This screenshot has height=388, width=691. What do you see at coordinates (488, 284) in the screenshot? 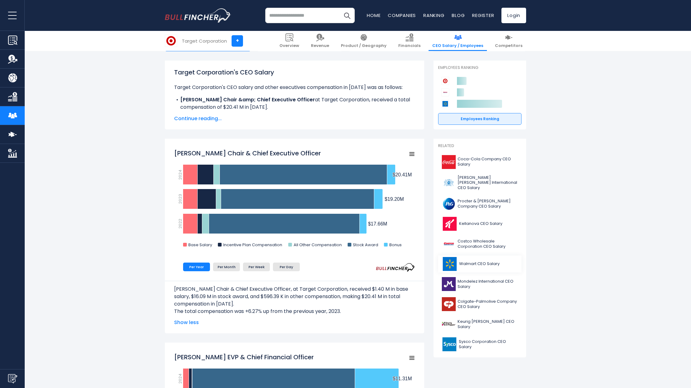
I see `span: Mondelez International CEO Salary` at bounding box center [488, 284].